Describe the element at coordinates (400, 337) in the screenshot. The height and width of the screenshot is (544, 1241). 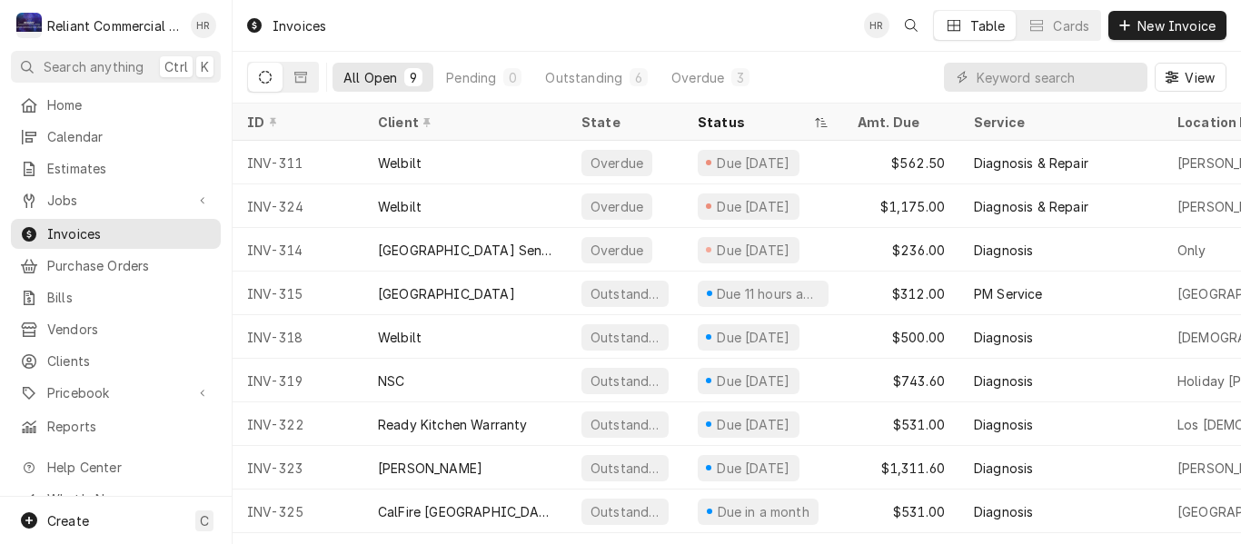
I see `div: Welbilt` at that location.